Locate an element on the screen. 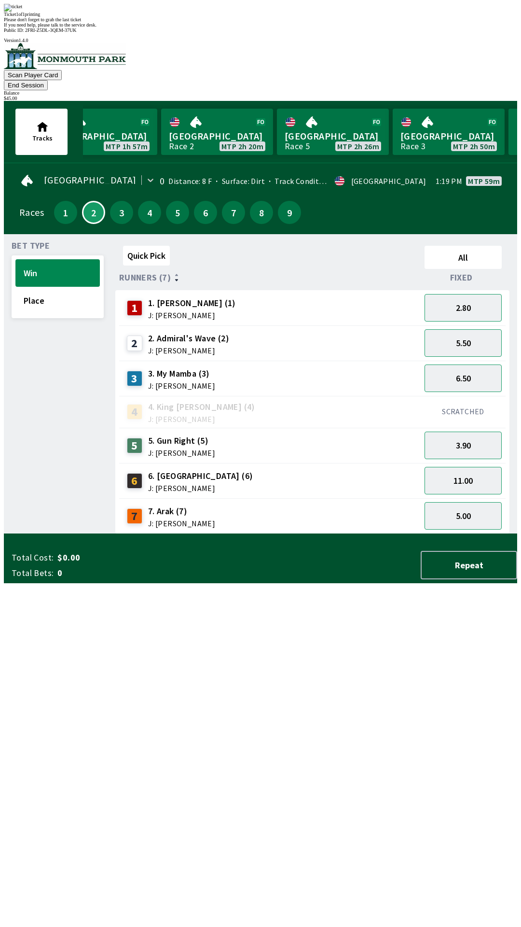 The image size is (521, 927). div: 2 is located at coordinates (135, 343).